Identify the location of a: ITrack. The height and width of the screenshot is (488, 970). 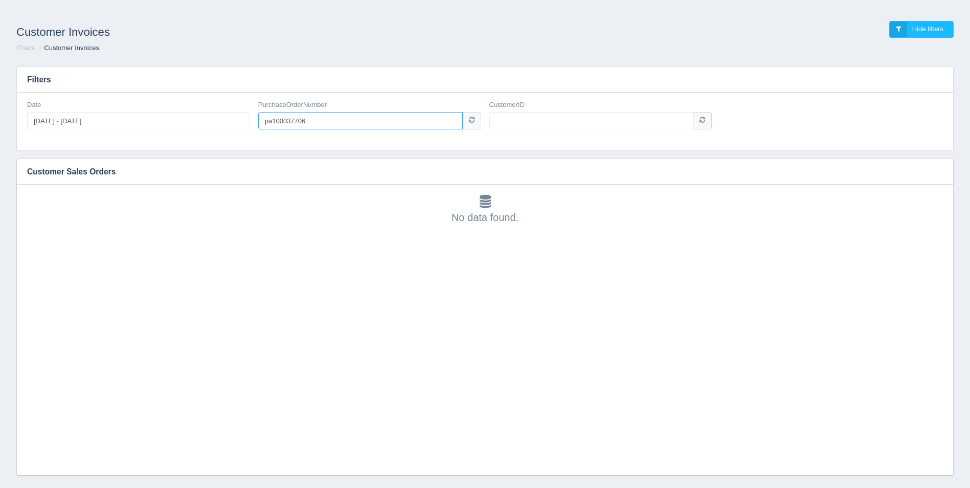
(26, 48).